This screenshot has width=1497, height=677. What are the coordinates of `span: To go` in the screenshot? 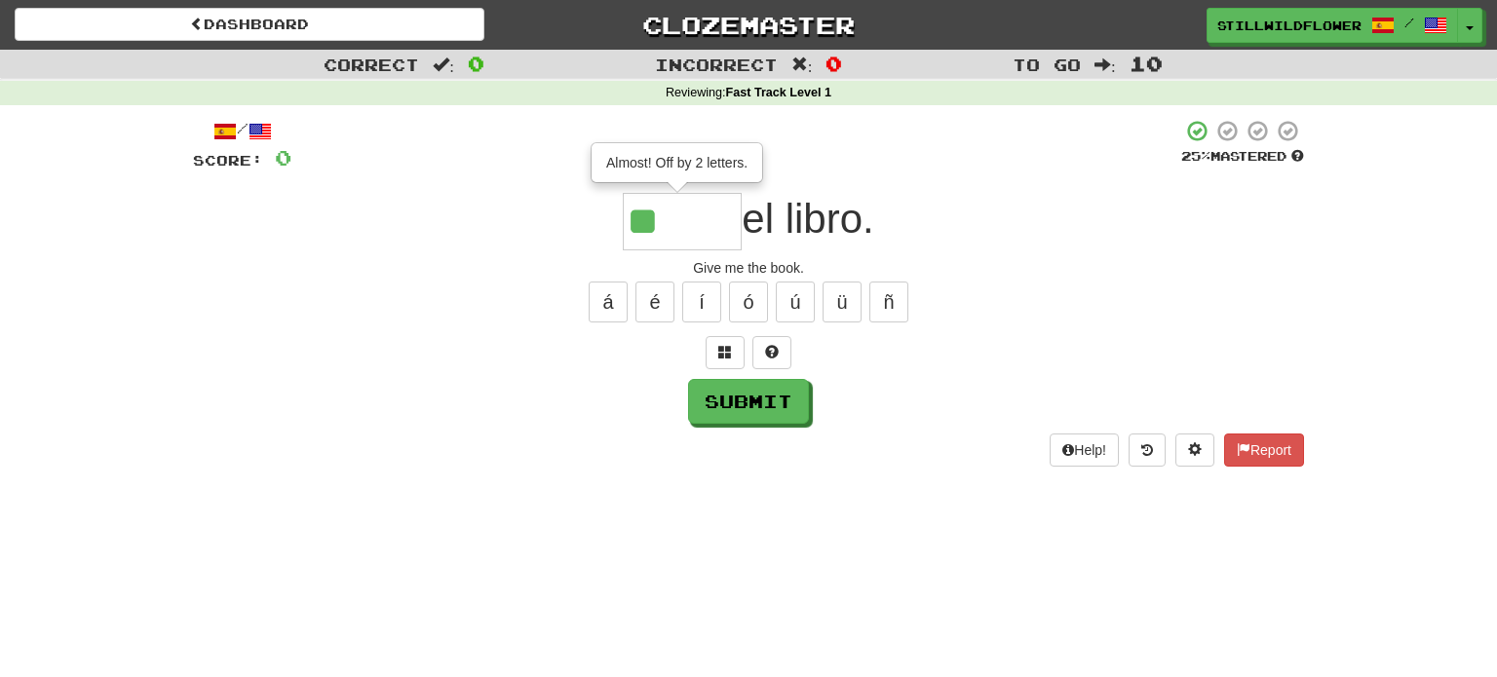 It's located at (1047, 64).